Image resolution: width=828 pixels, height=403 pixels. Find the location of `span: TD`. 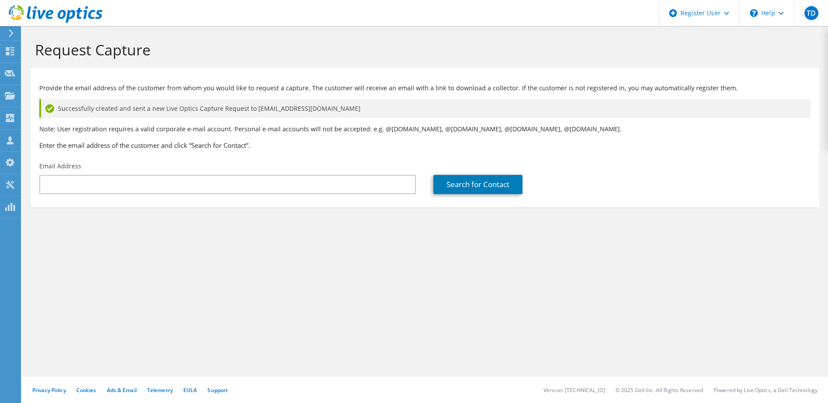

span: TD is located at coordinates (811, 13).